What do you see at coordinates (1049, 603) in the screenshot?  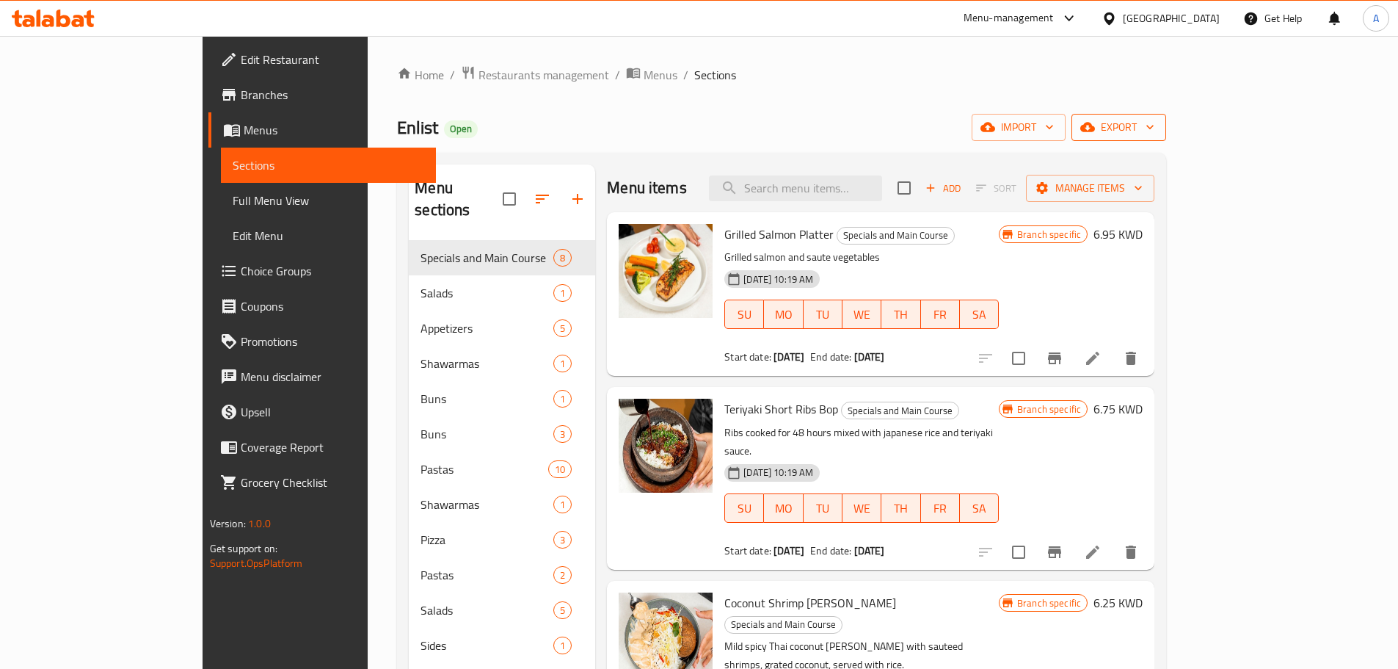 I see `span: Branch specific` at bounding box center [1049, 603].